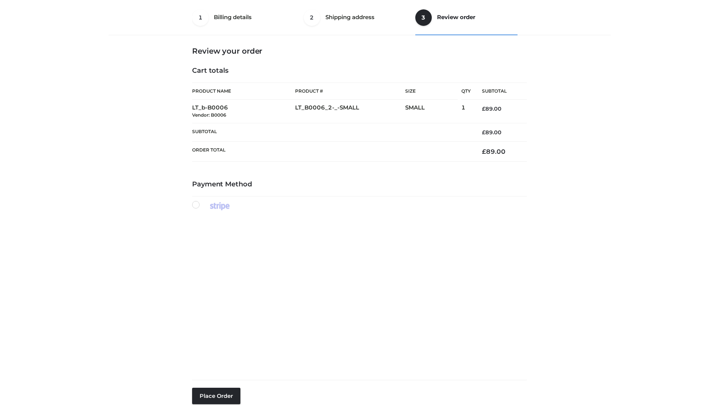  What do you see at coordinates (360, 71) in the screenshot?
I see `h4: Cart totals` at bounding box center [360, 71].